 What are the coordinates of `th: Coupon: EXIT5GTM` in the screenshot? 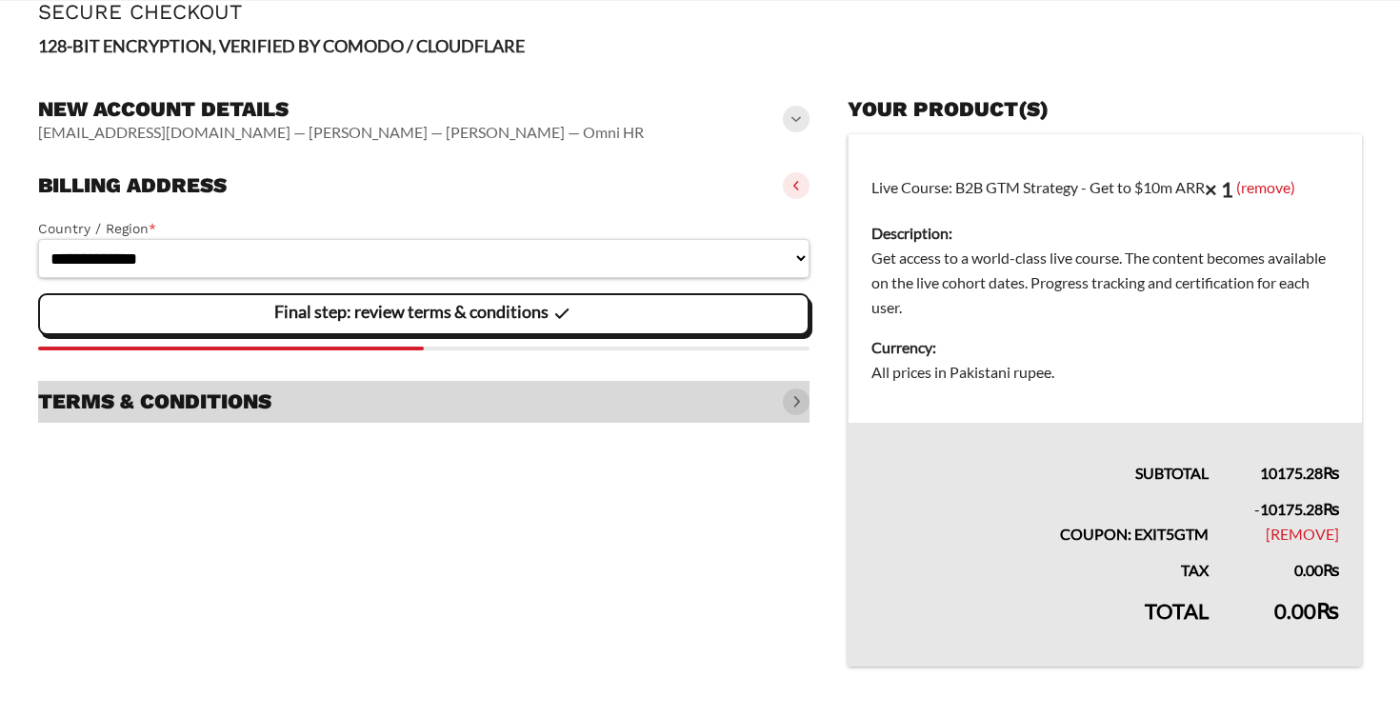 It's located at (1040, 516).